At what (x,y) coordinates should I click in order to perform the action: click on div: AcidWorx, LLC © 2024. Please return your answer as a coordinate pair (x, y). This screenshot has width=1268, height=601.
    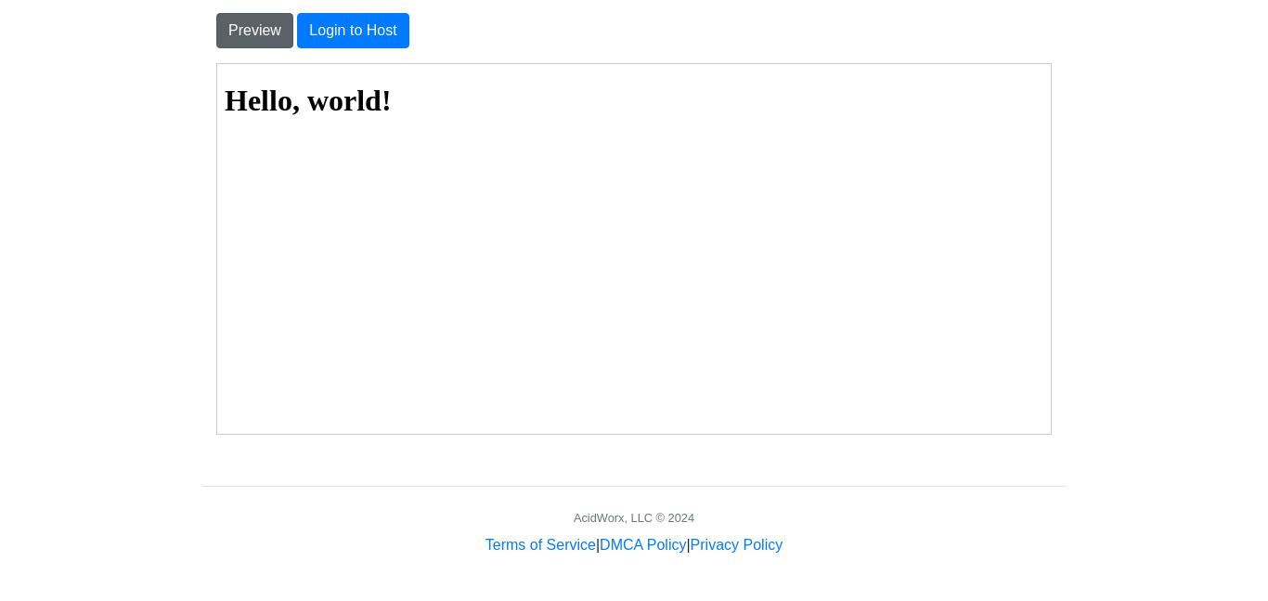
    Looking at the image, I should click on (634, 517).